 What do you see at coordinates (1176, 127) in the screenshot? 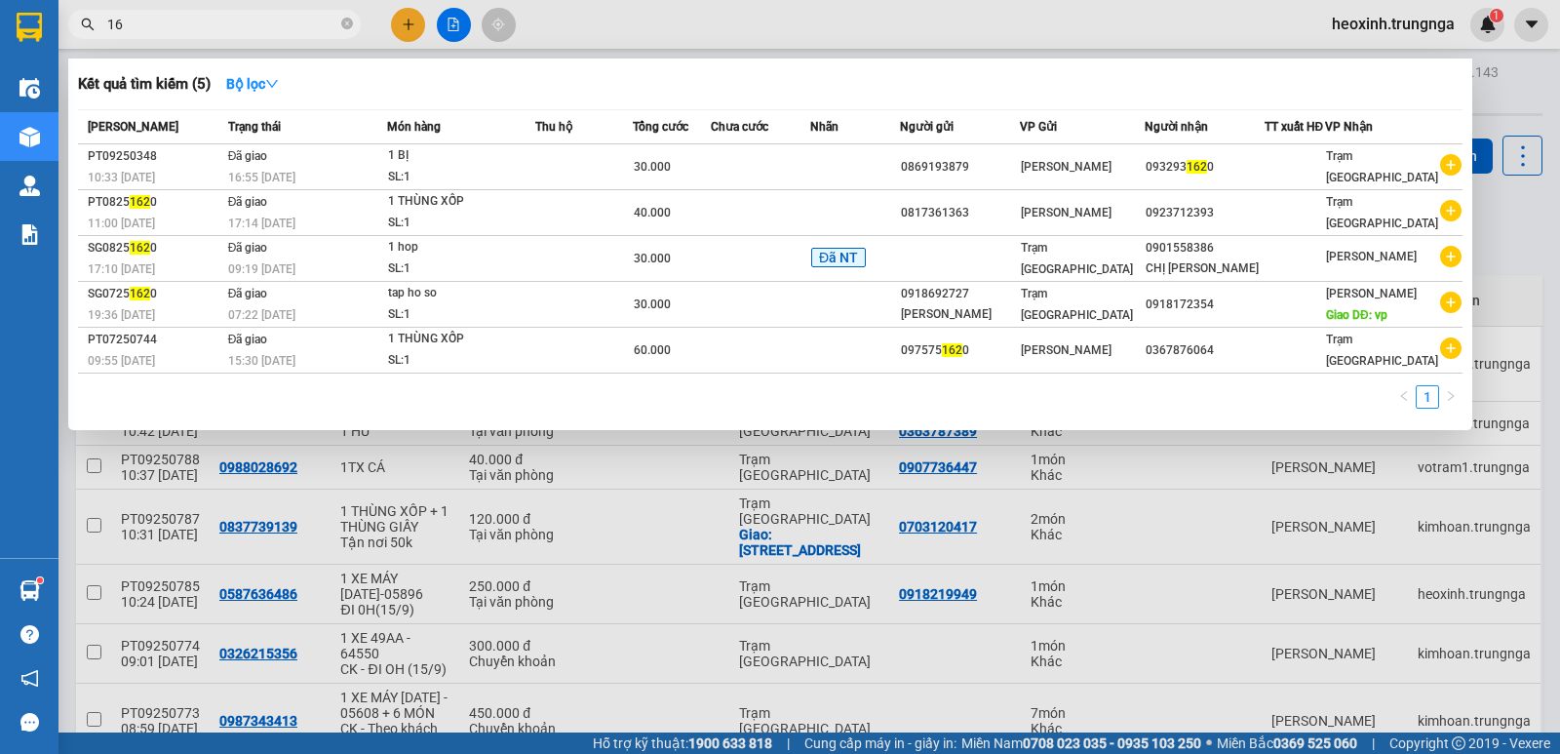
I see `span: Người nhận` at bounding box center [1176, 127].